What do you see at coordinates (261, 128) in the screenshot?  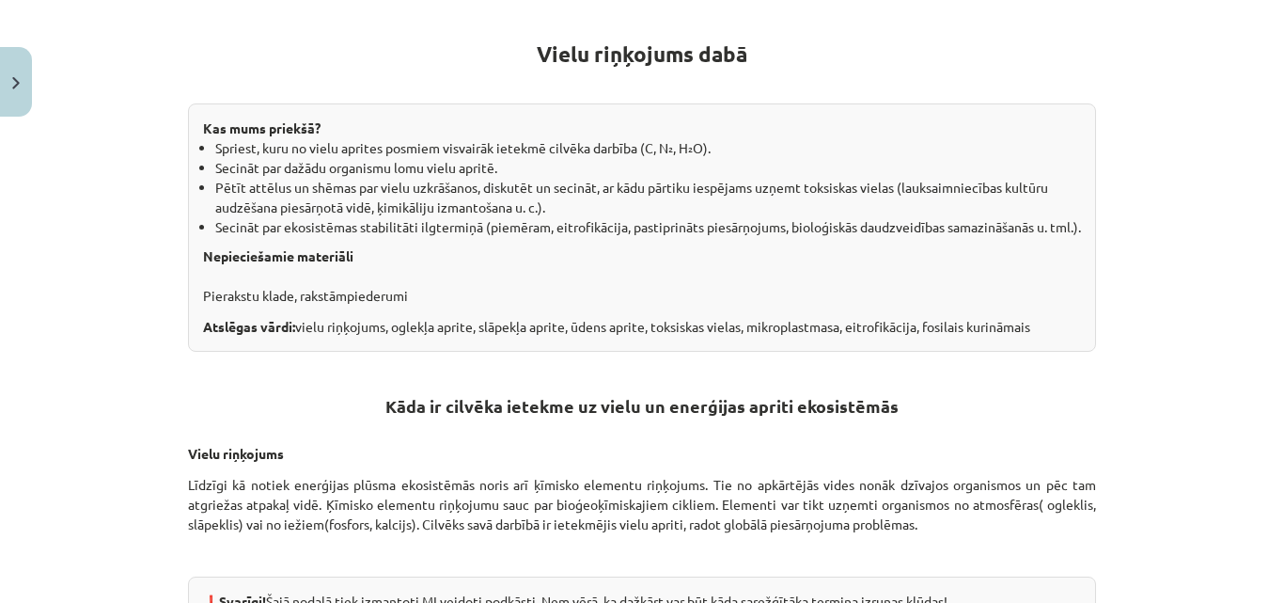 I see `strong: Kas mums priekšā?` at bounding box center [261, 128].